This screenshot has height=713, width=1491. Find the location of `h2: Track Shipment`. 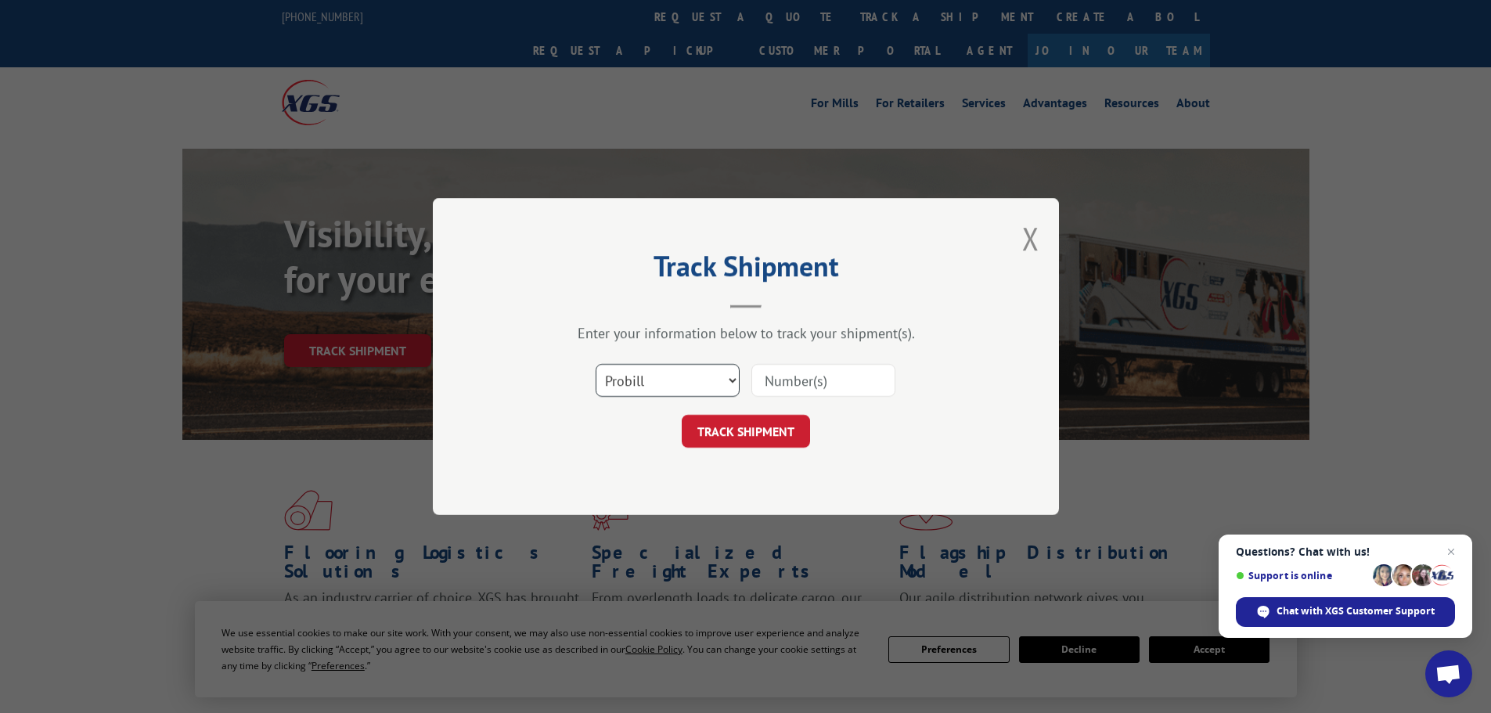

h2: Track Shipment is located at coordinates (746, 270).